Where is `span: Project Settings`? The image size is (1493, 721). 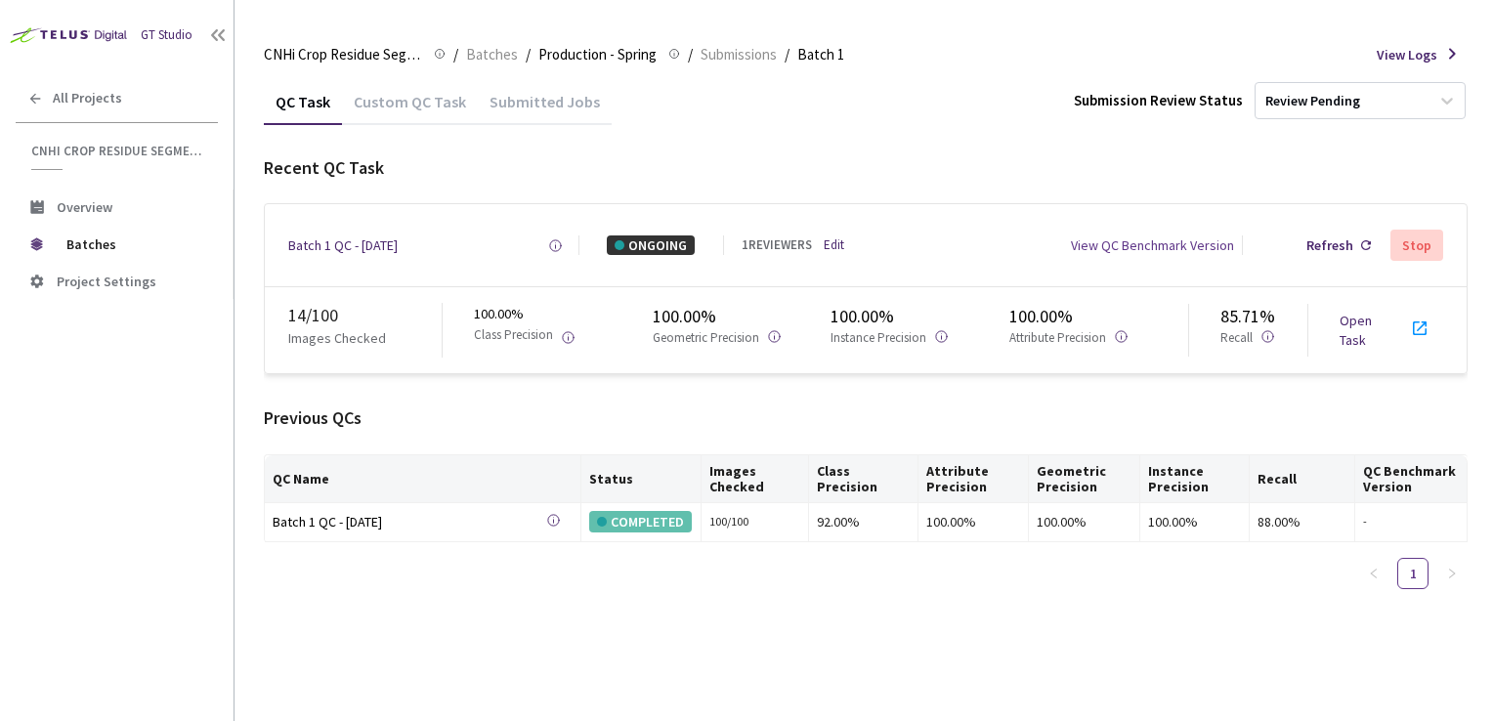
span: Project Settings is located at coordinates (106, 281).